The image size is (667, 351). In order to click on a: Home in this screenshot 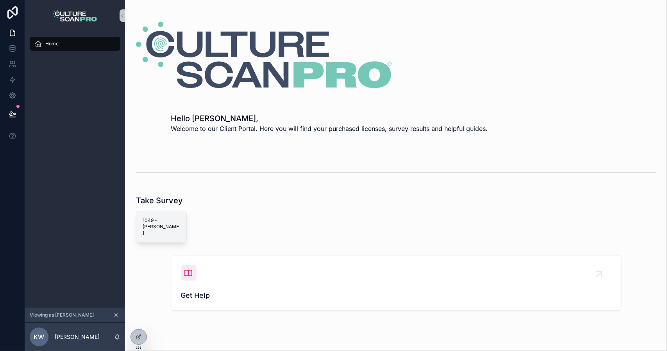, I will do `click(75, 44)`.